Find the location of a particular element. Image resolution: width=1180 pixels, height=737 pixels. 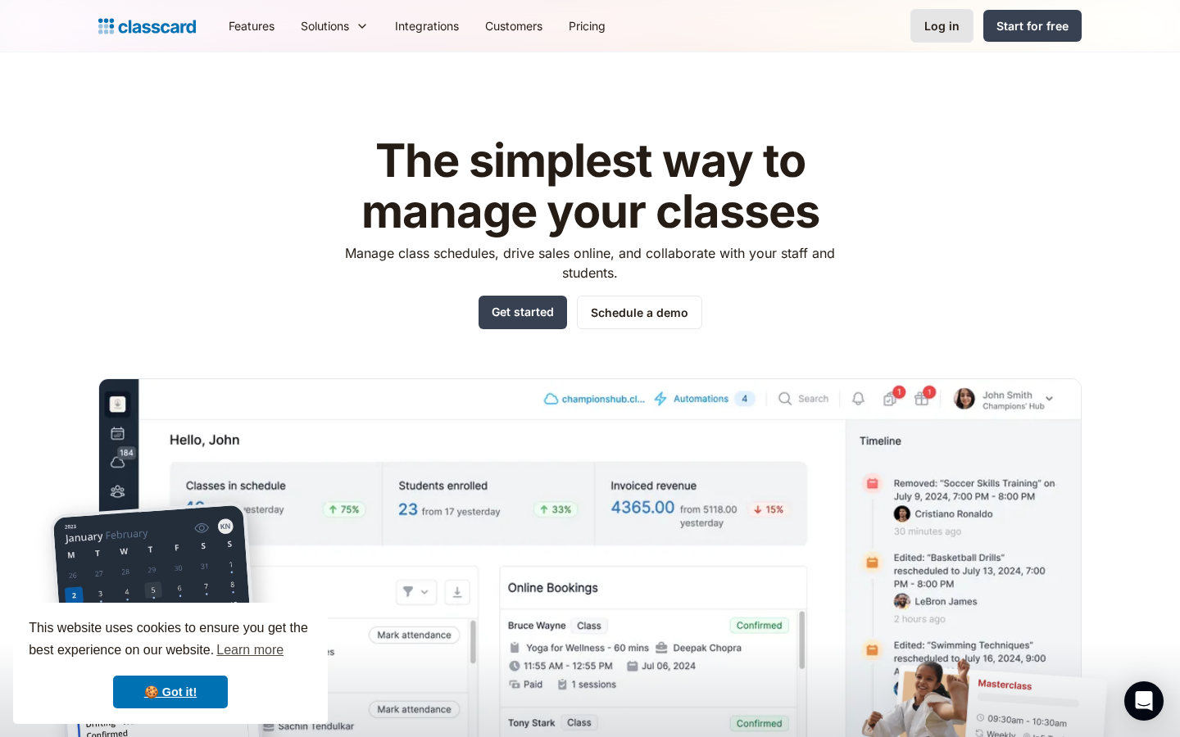

a: Schedule a demo is located at coordinates (639, 312).